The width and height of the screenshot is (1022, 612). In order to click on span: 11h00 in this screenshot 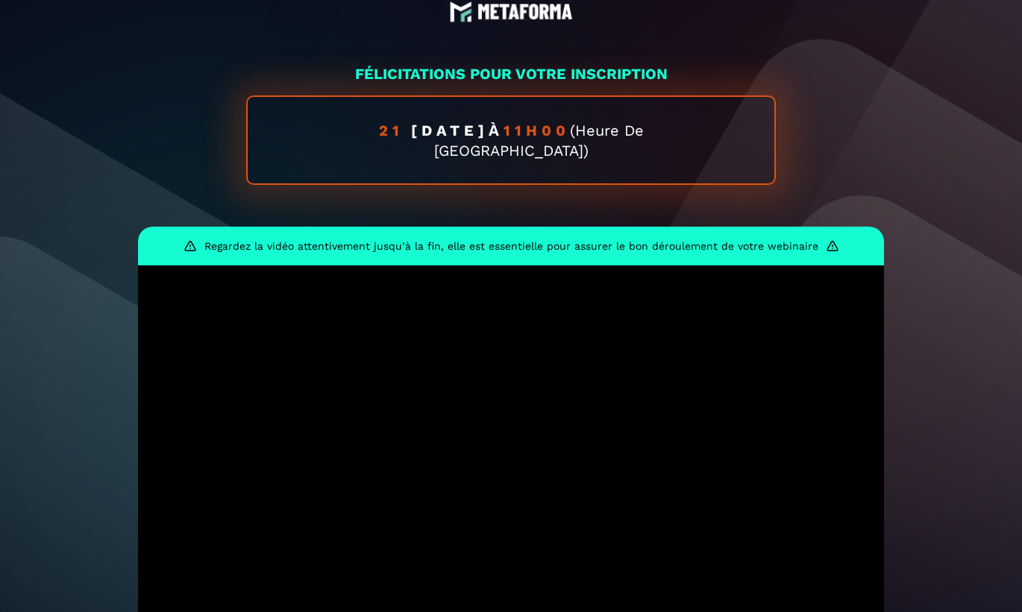, I will do `click(536, 131)`.